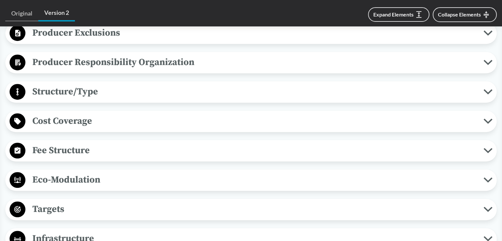 Image resolution: width=502 pixels, height=241 pixels. What do you see at coordinates (251, 151) in the screenshot?
I see `button: Fee Structure` at bounding box center [251, 151].